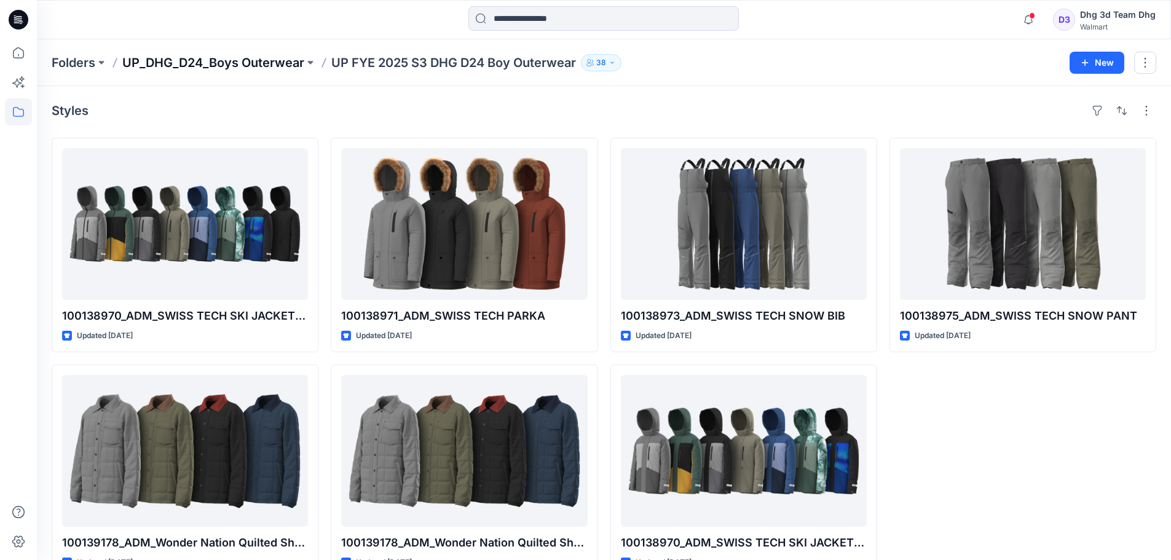  Describe the element at coordinates (464, 543) in the screenshot. I see `p: 100139178_ADM_Wonder Nation Quilted Shacket OPT1` at that location.